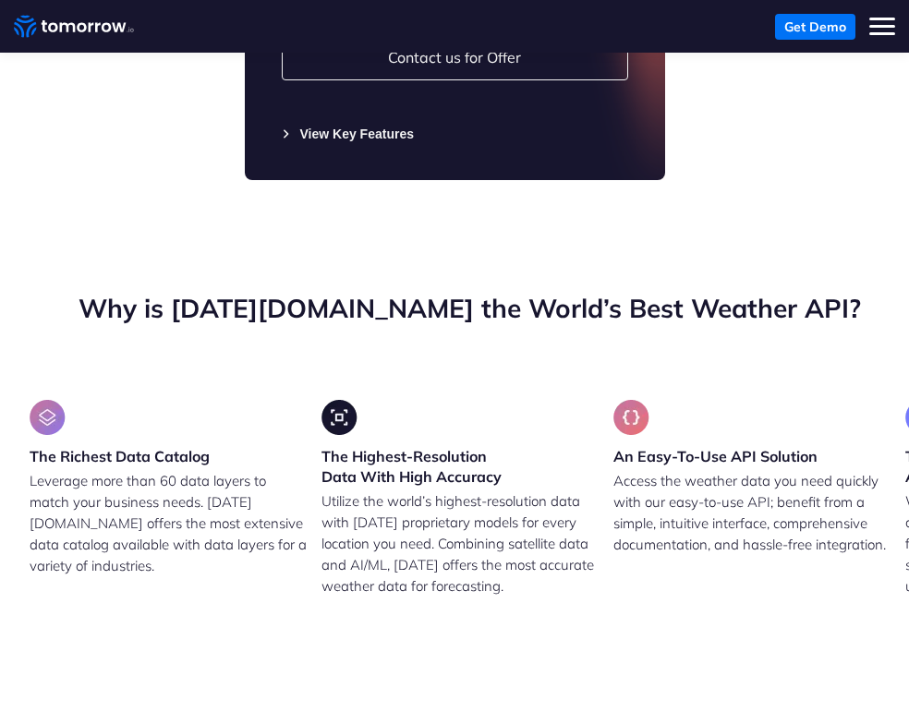 The image size is (909, 712). Describe the element at coordinates (347, 134) in the screenshot. I see `button: click to expand the features list for this plan` at that location.